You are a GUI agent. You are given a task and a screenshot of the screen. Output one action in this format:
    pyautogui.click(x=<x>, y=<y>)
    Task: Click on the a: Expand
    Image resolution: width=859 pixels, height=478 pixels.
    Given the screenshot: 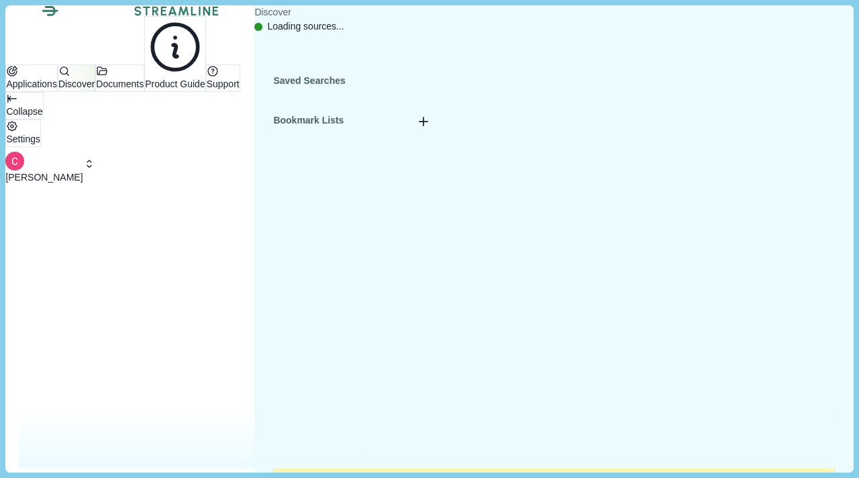 What is the action you would take?
    pyautogui.click(x=24, y=111)
    